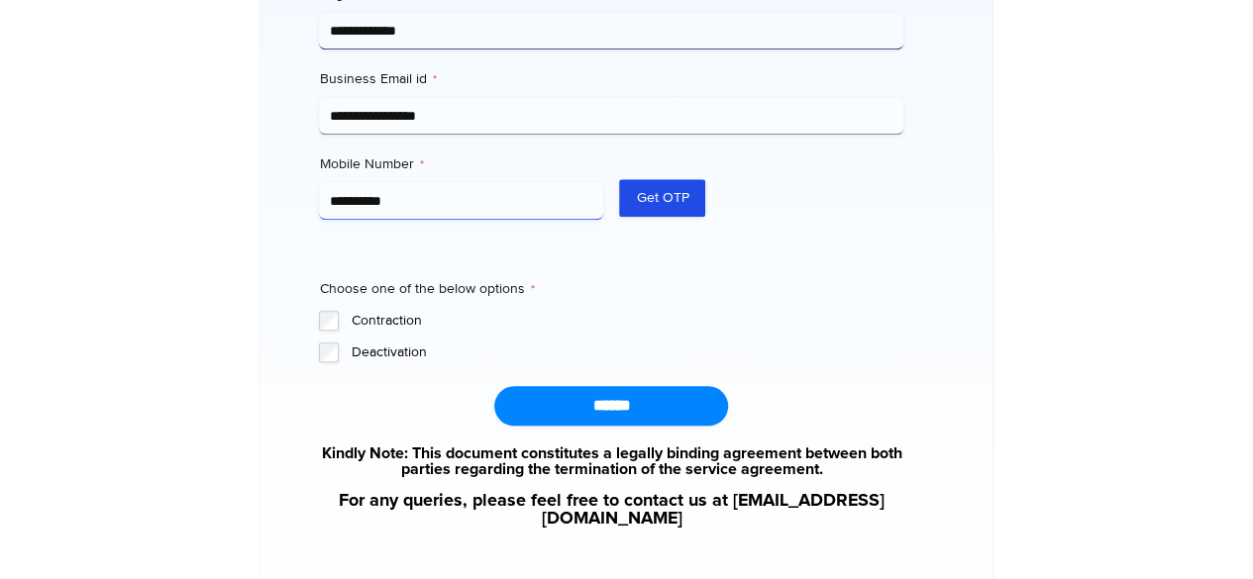 The height and width of the screenshot is (579, 1253). Describe the element at coordinates (426, 289) in the screenshot. I see `legend: Choose one of the below options` at that location.